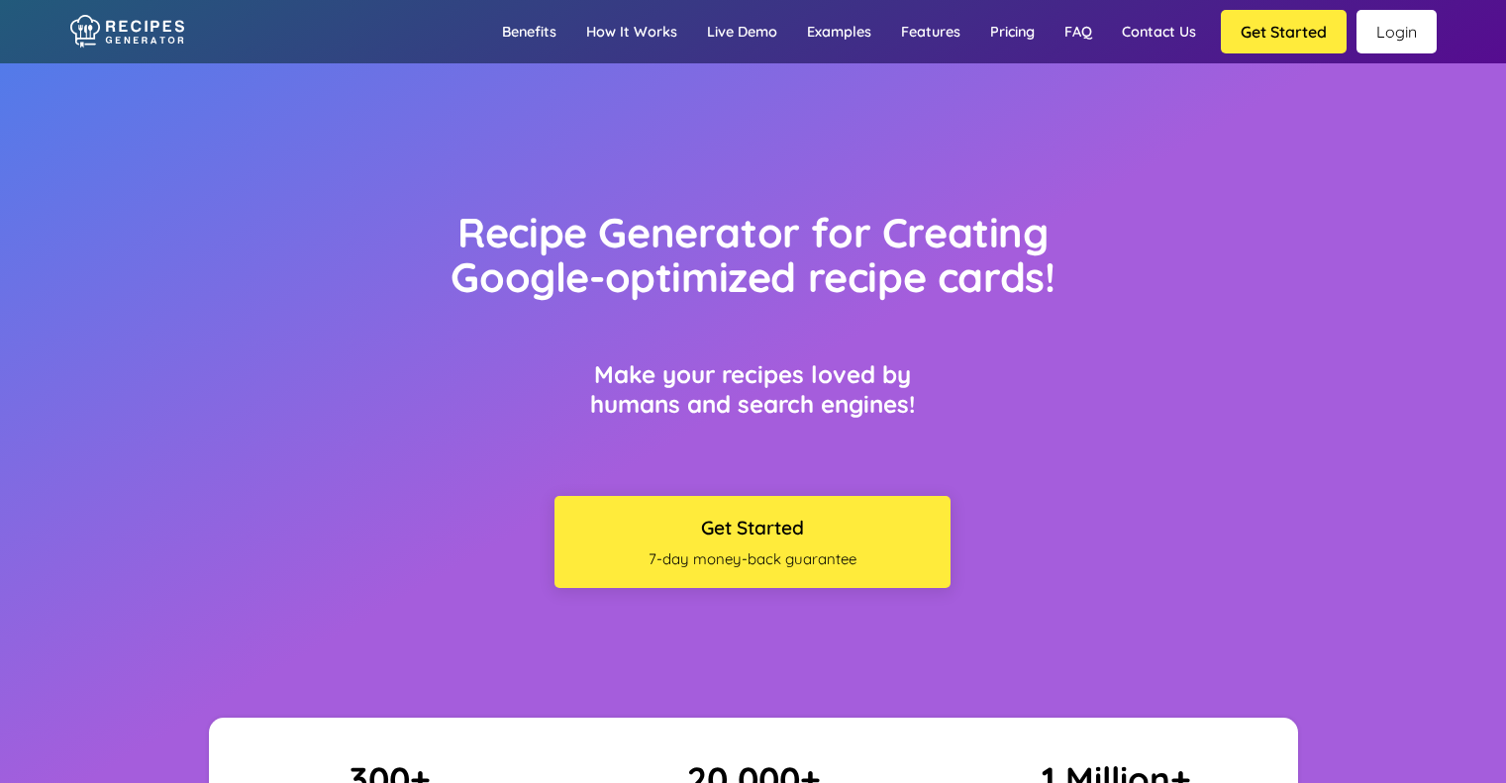  Describe the element at coordinates (1012, 32) in the screenshot. I see `a: Pricing` at that location.